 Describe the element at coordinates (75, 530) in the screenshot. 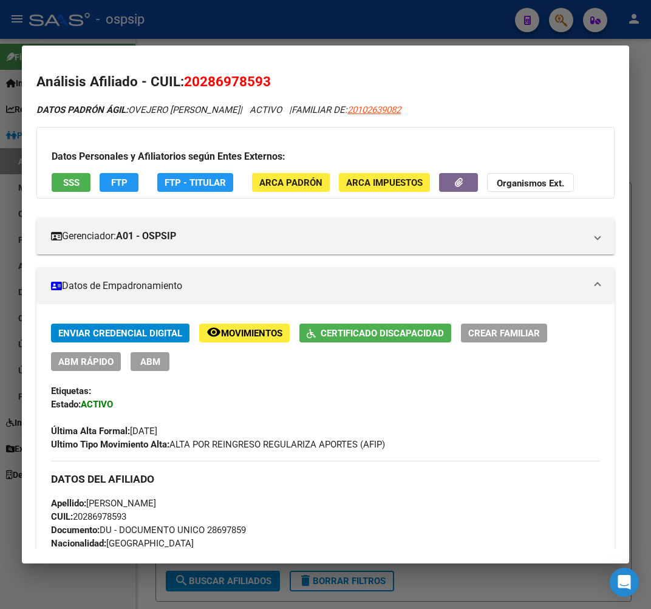

I see `strong: Documento:` at that location.